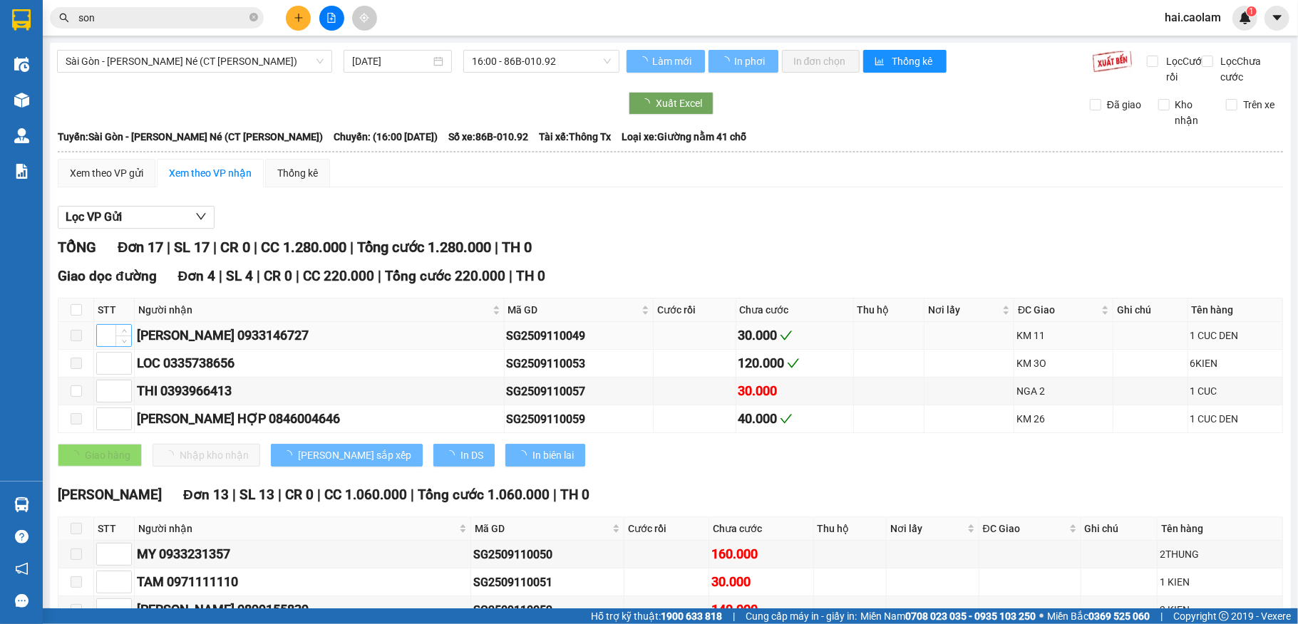 The image size is (1298, 624). Describe the element at coordinates (1219, 610) in the screenshot. I see `div: 2 KIEN` at that location.